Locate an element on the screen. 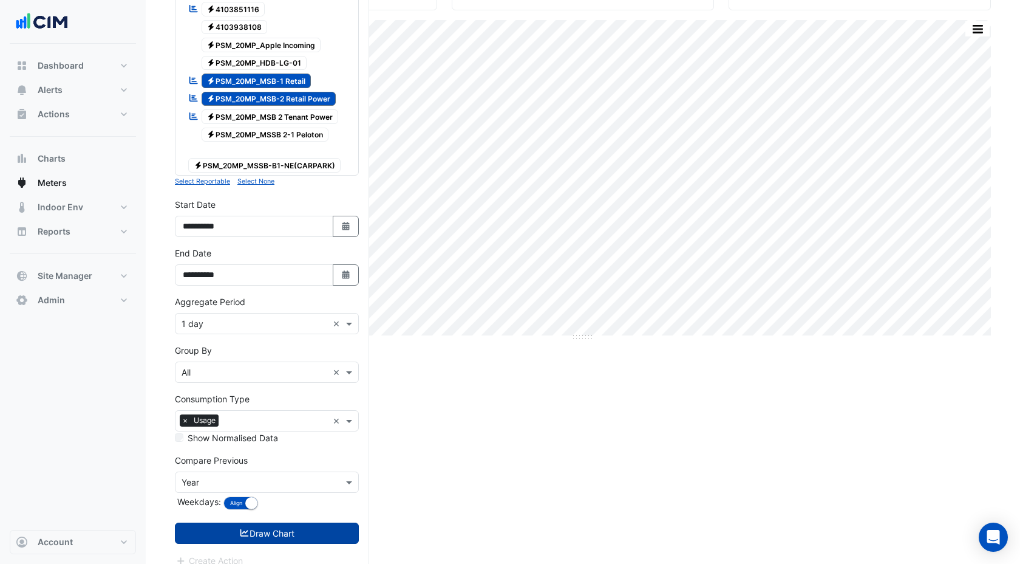 The height and width of the screenshot is (564, 1020). span: PSM_20MP_MSSB-B1-NE(CARPARK) is located at coordinates (264, 165).